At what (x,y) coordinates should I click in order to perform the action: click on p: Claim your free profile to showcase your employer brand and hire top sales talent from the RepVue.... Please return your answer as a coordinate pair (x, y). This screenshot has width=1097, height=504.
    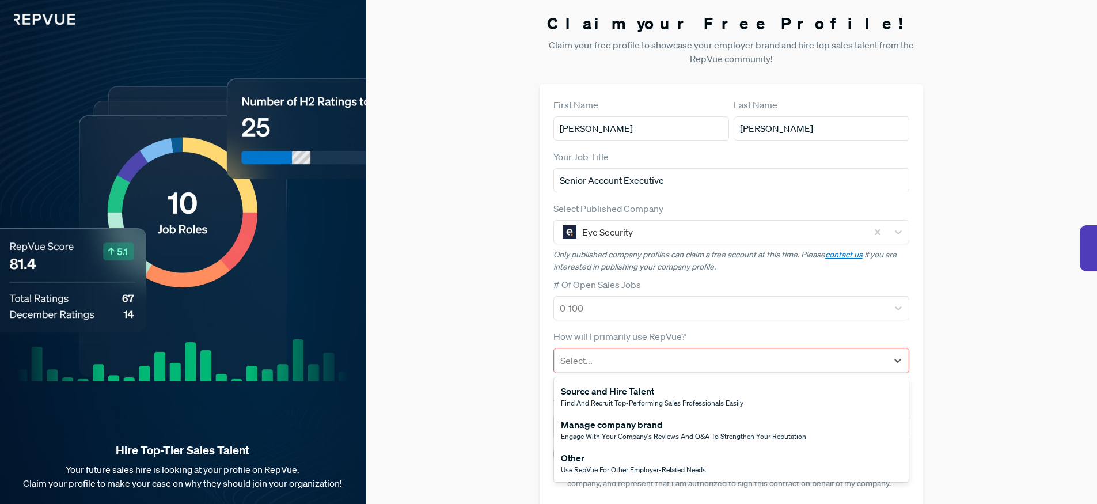
    Looking at the image, I should click on (731, 52).